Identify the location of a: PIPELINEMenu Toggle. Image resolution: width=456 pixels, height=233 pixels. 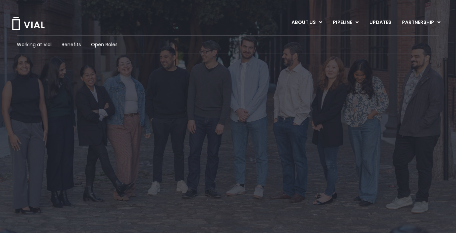
(345, 23).